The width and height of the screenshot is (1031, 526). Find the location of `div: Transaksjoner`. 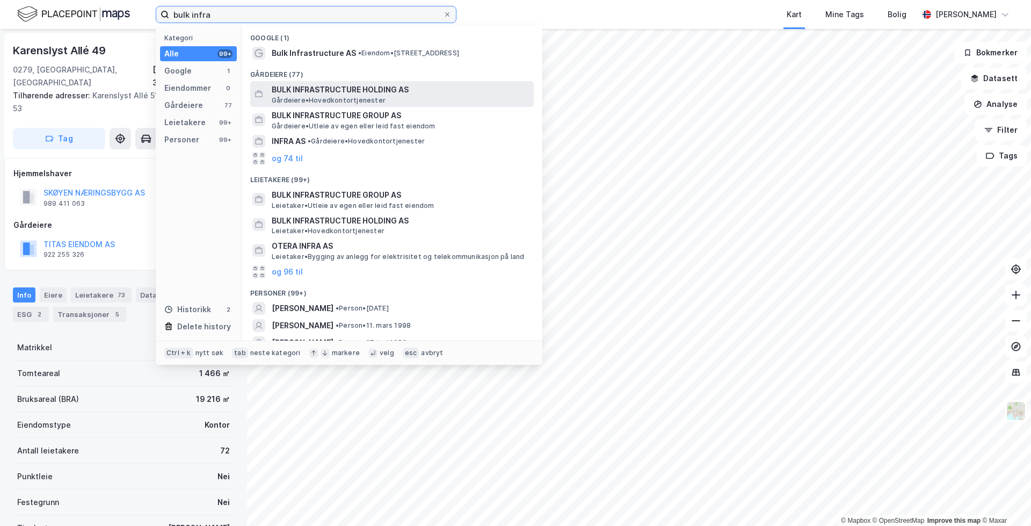

div: Transaksjoner is located at coordinates (90, 314).